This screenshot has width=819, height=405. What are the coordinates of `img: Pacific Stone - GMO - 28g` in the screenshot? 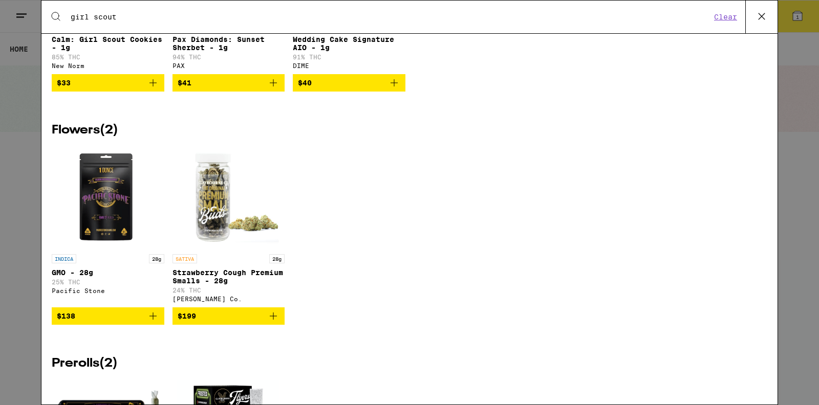 It's located at (108, 198).